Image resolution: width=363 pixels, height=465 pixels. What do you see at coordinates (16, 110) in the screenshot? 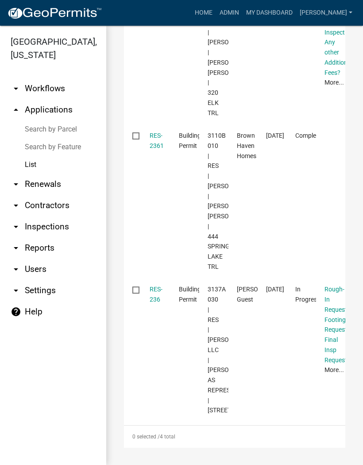
I see `i: arrow_drop_up` at bounding box center [16, 110].